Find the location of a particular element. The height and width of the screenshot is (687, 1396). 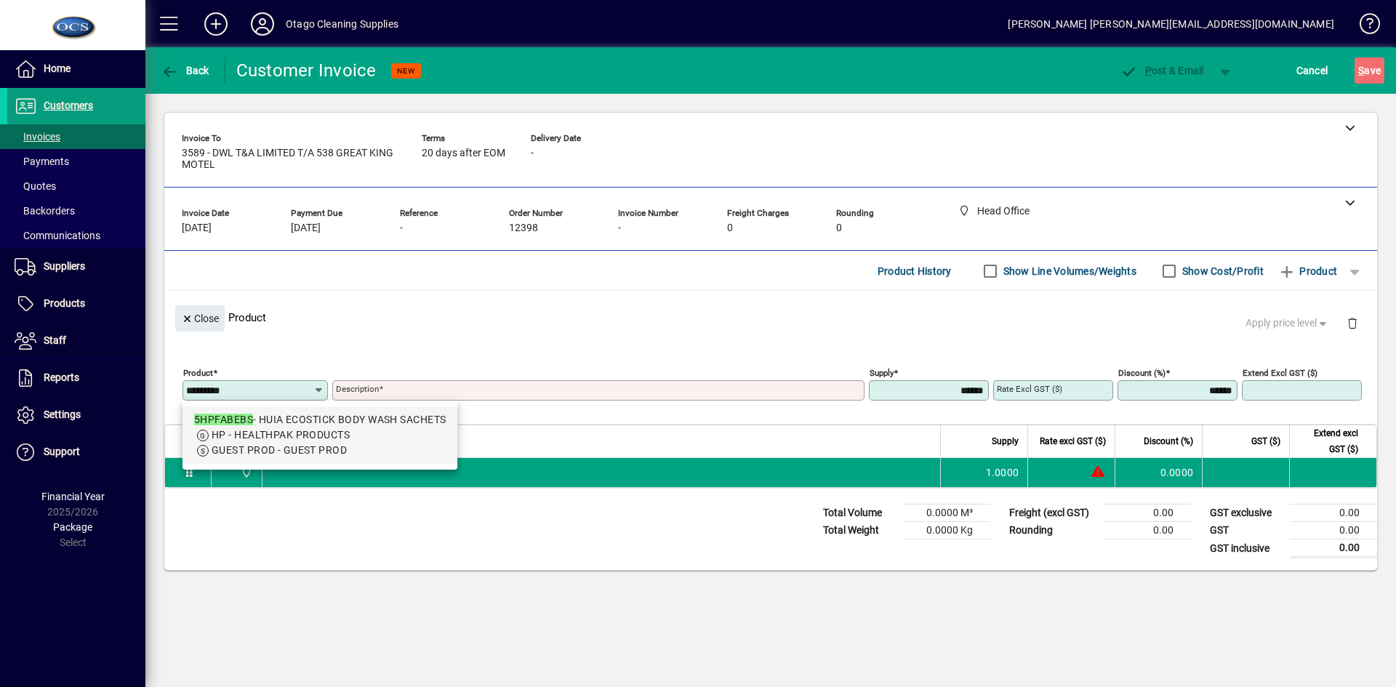

a: Settings is located at coordinates (76, 415).